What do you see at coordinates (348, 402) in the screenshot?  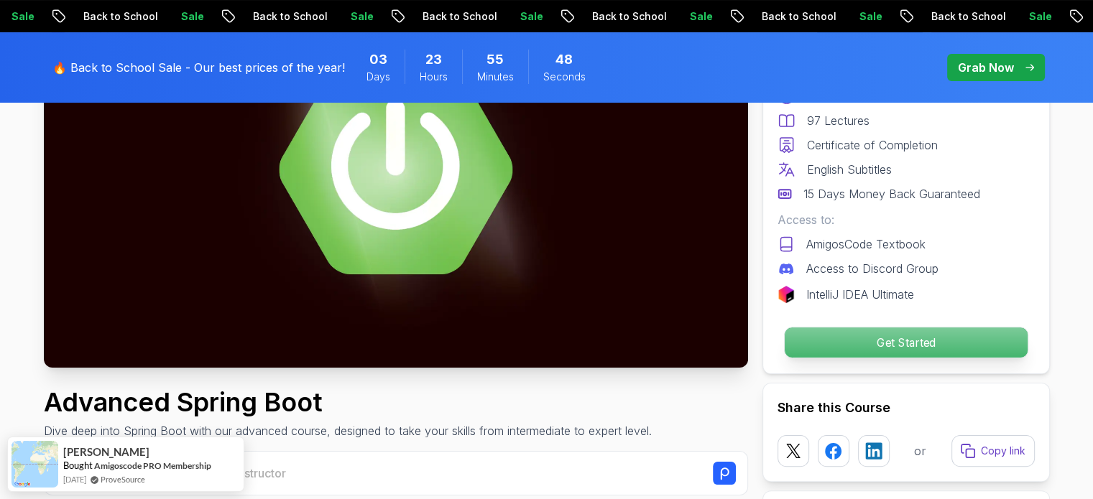 I see `h1: Advanced Spring Boot` at bounding box center [348, 402].